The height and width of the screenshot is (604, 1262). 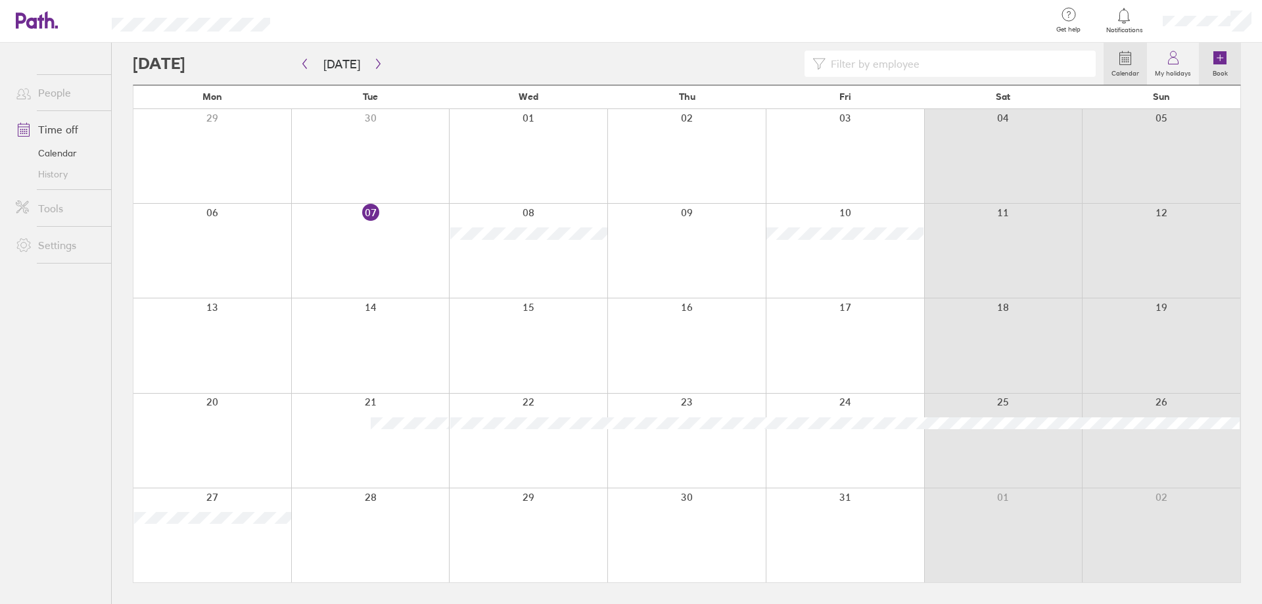 I want to click on span: Mon, so click(x=212, y=97).